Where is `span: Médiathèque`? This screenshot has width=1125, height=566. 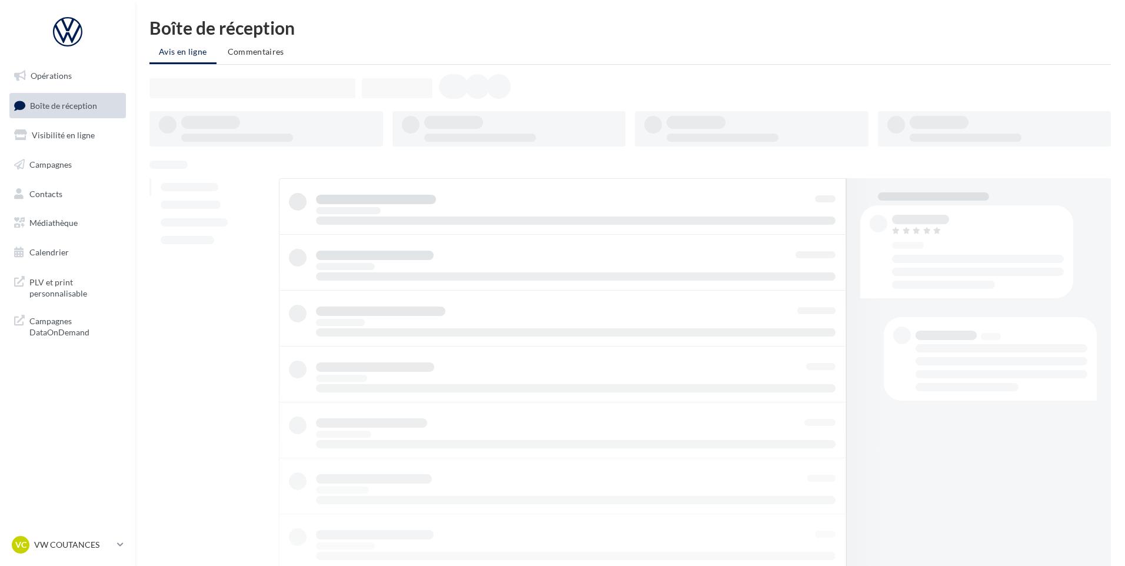 span: Médiathèque is located at coordinates (54, 222).